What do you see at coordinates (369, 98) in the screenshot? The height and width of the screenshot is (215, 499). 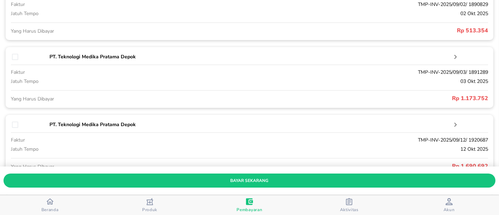 I see `p: Rp 1.173.752` at bounding box center [369, 98].